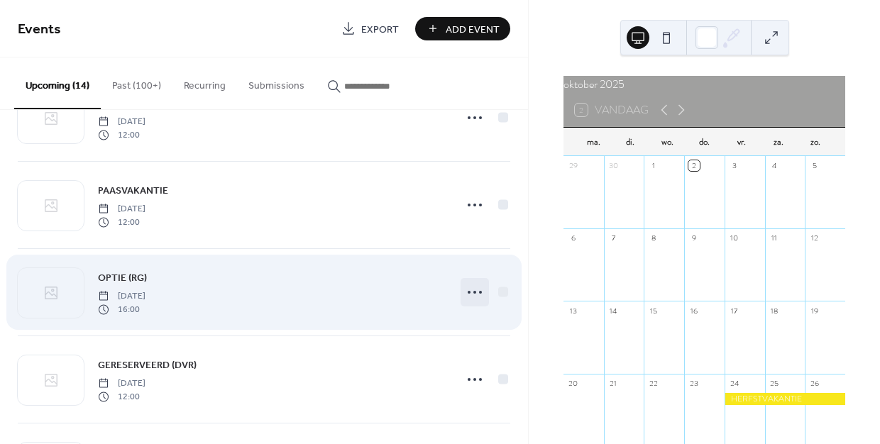  I want to click on div: 22, so click(653, 383).